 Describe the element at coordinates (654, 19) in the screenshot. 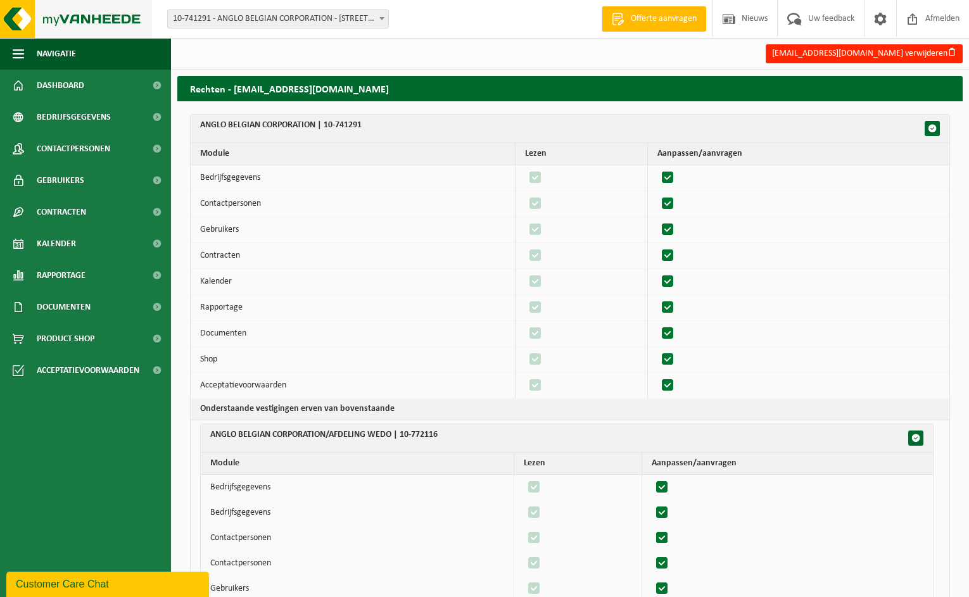

I see `a: Offerte aanvragen` at that location.